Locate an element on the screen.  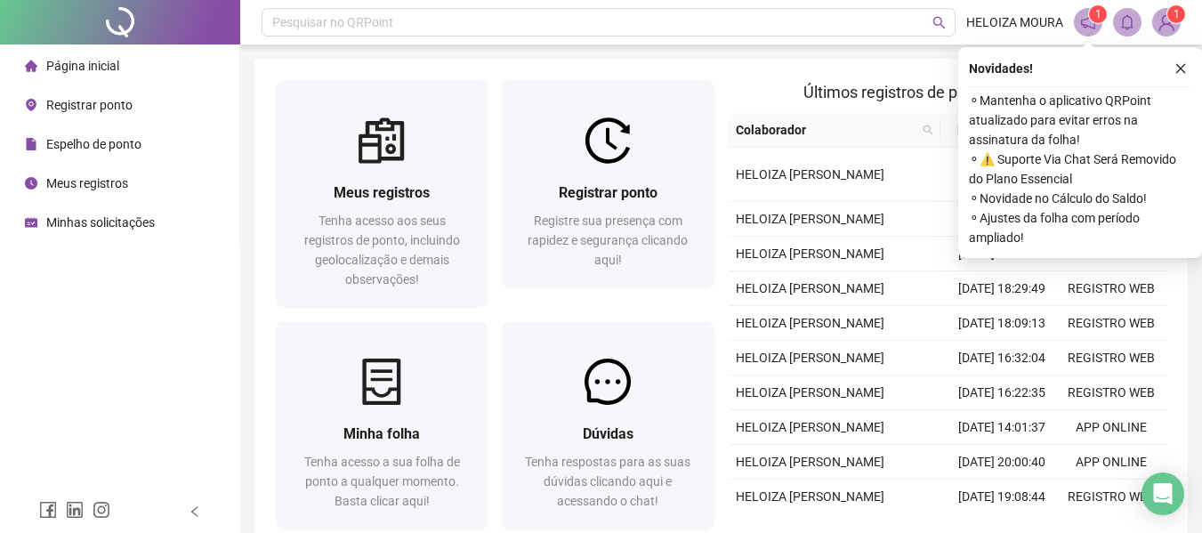
span: schedule is located at coordinates (31, 222).